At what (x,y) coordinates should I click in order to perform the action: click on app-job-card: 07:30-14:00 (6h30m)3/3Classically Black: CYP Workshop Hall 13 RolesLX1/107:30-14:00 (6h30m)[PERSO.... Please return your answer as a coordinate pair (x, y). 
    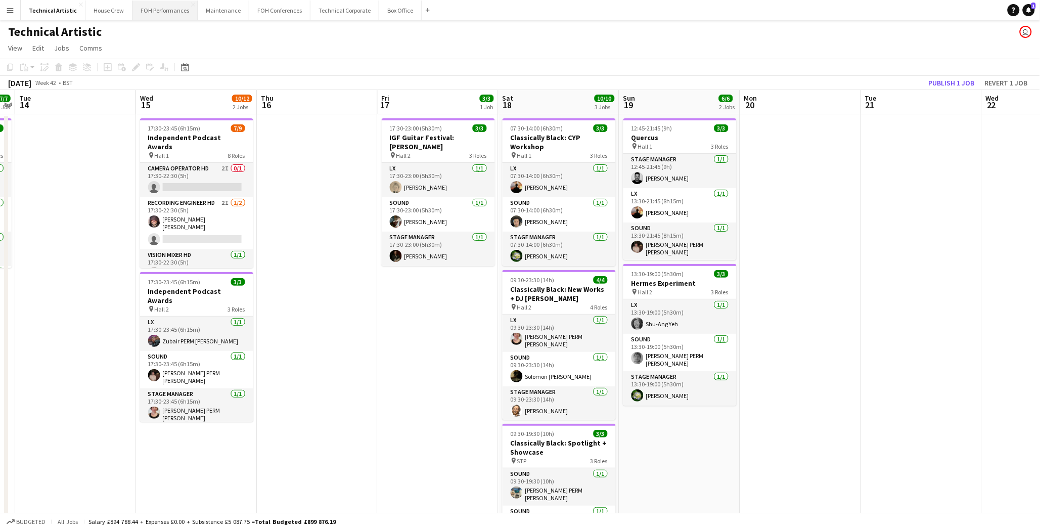
    Looking at the image, I should click on (559, 192).